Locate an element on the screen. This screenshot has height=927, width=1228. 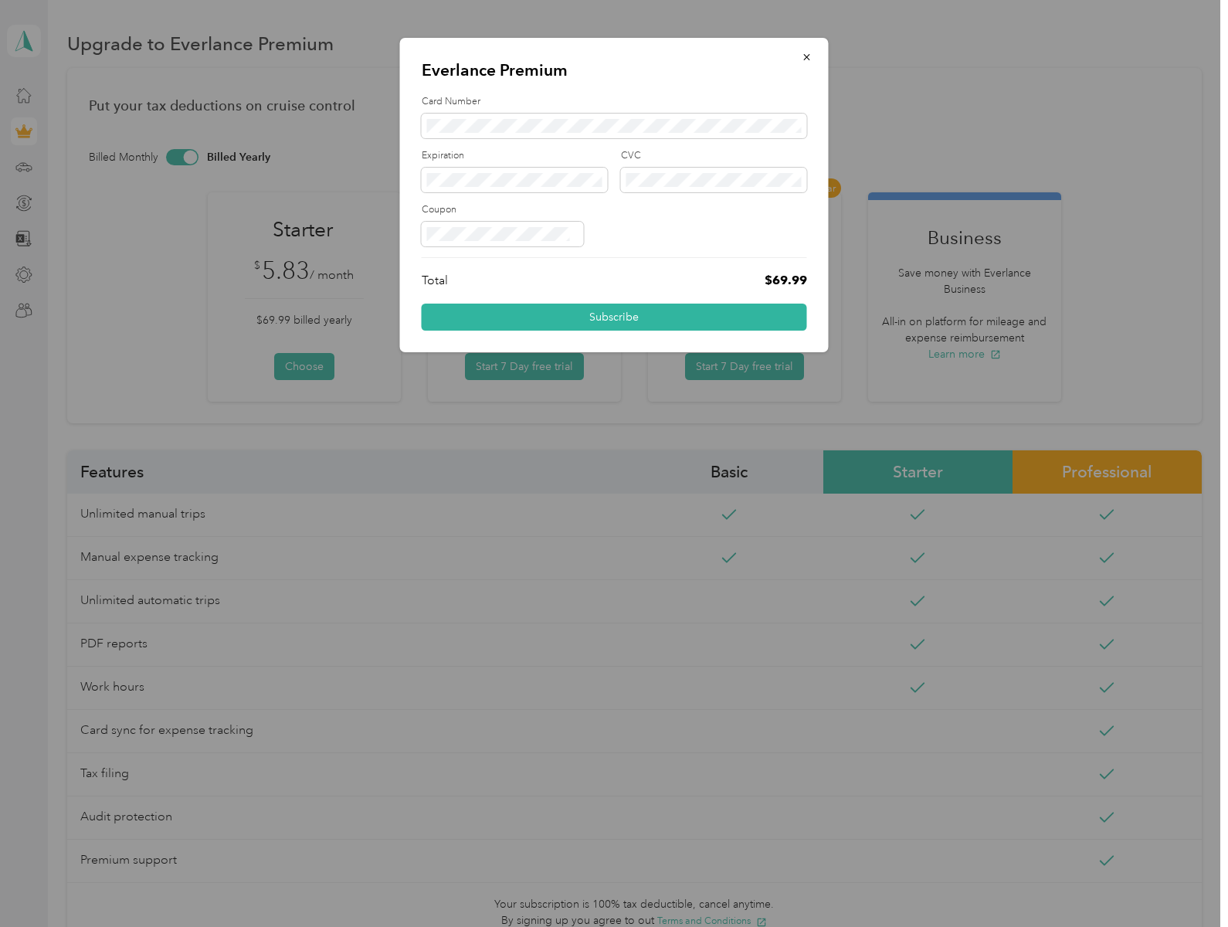
label: Expiration is located at coordinates (514, 156).